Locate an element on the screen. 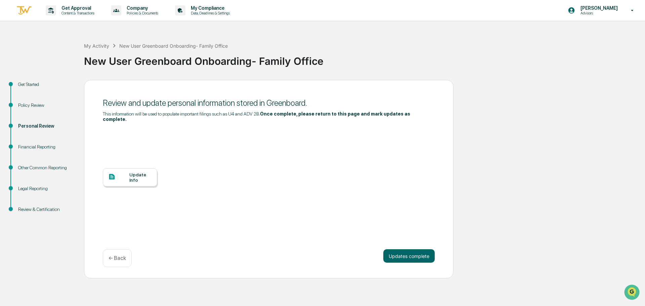  div: This information will be used to populate important filings such as U4 and ADV 2B. is located at coordinates (269, 117).